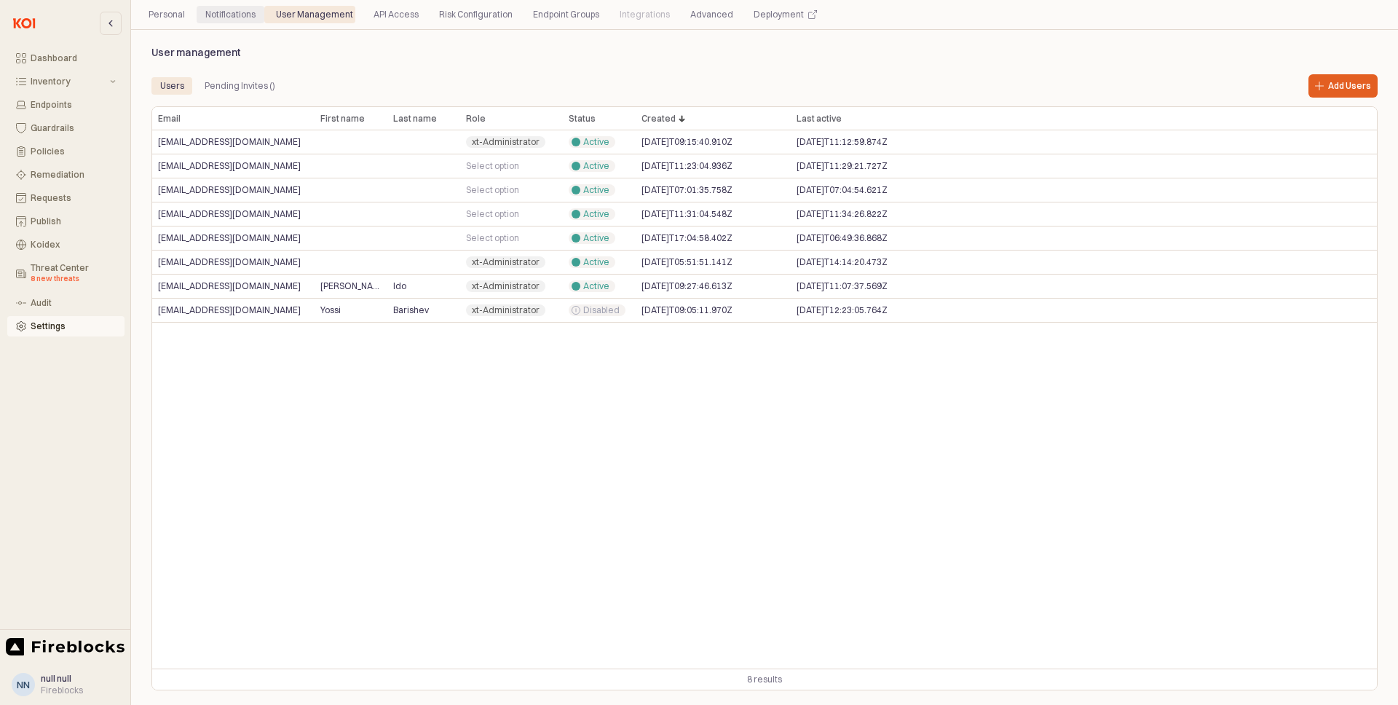 Image resolution: width=1398 pixels, height=705 pixels. I want to click on div: Publish, so click(73, 221).